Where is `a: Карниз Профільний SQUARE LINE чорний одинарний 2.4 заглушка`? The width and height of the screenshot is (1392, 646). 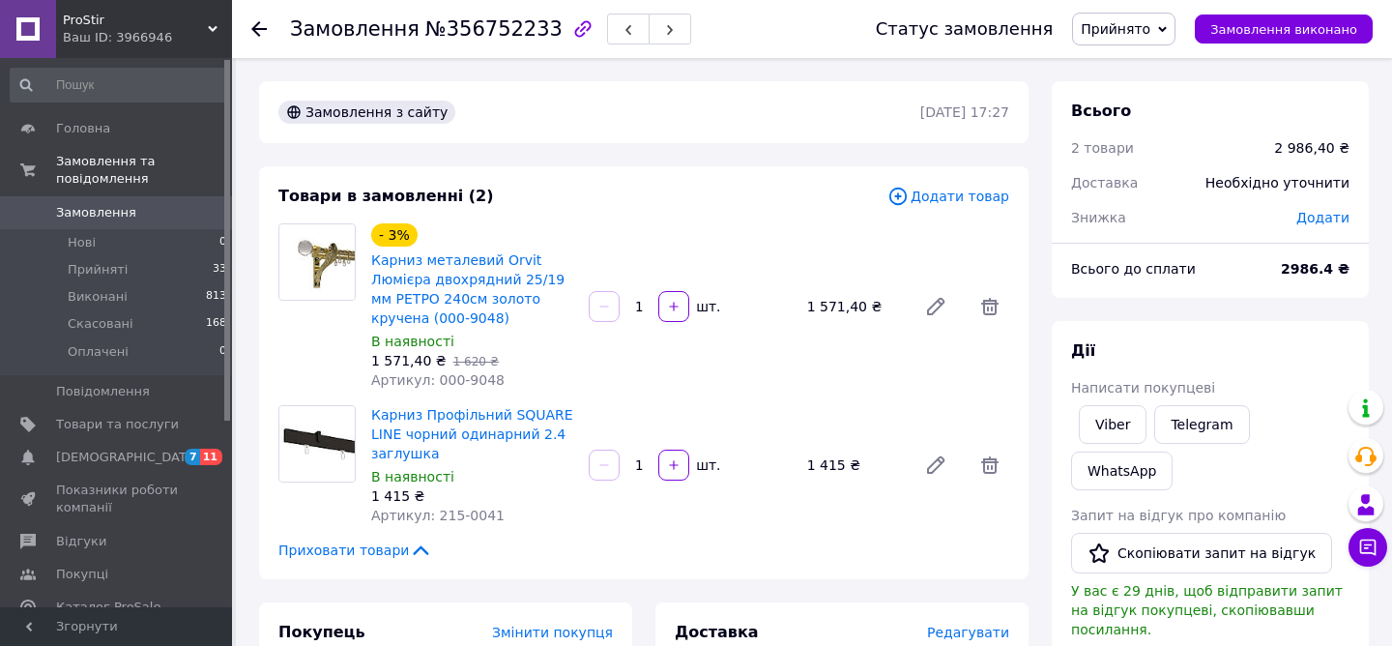 a: Карниз Профільний SQUARE LINE чорний одинарний 2.4 заглушка is located at coordinates (472, 434).